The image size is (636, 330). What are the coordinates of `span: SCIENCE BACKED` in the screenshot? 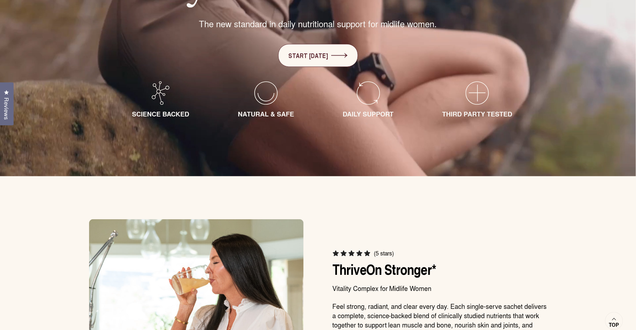 It's located at (161, 114).